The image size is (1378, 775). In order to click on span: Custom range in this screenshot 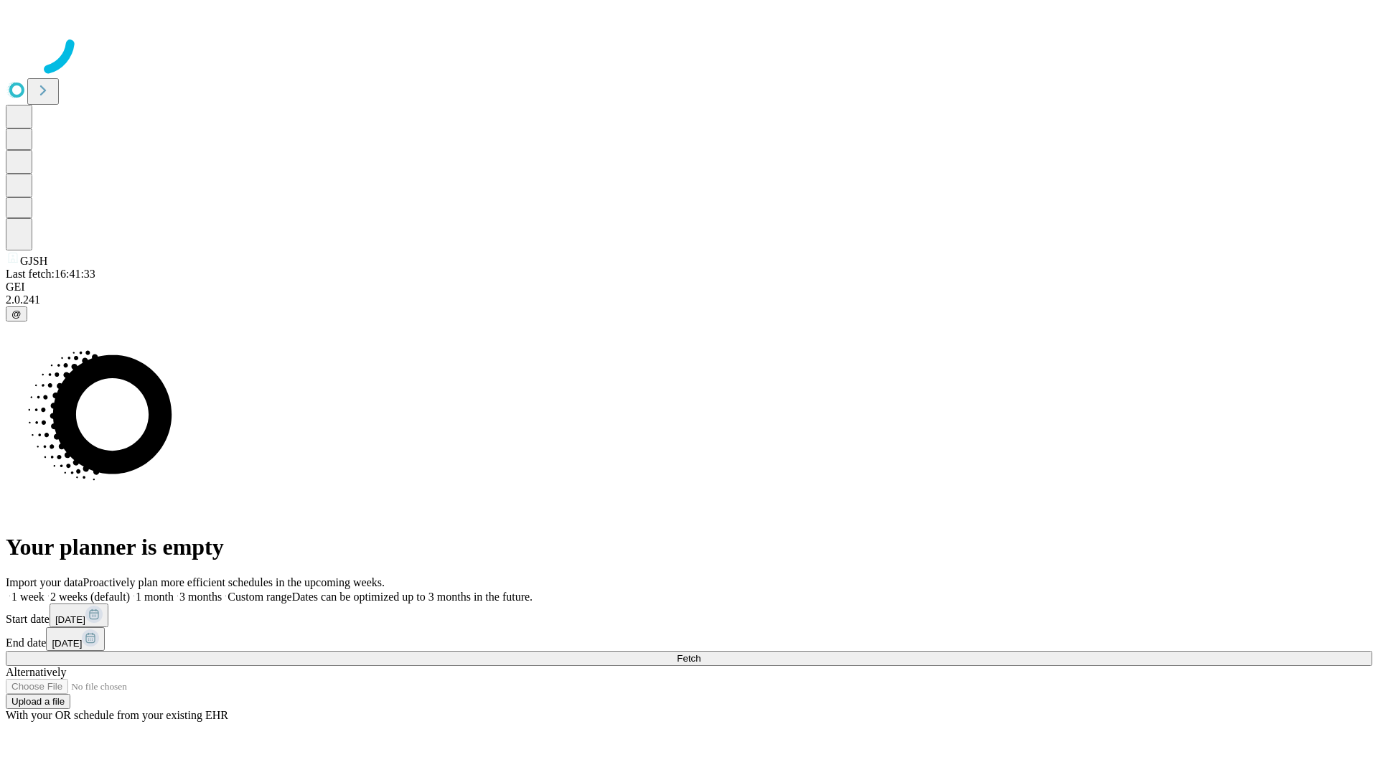, I will do `click(259, 596)`.